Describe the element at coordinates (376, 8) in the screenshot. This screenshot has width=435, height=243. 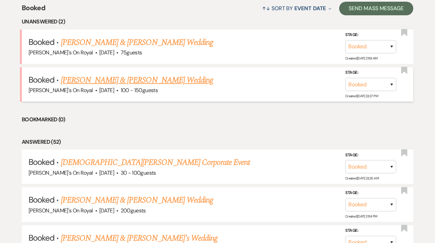
I see `button: Send Mass Message` at that location.